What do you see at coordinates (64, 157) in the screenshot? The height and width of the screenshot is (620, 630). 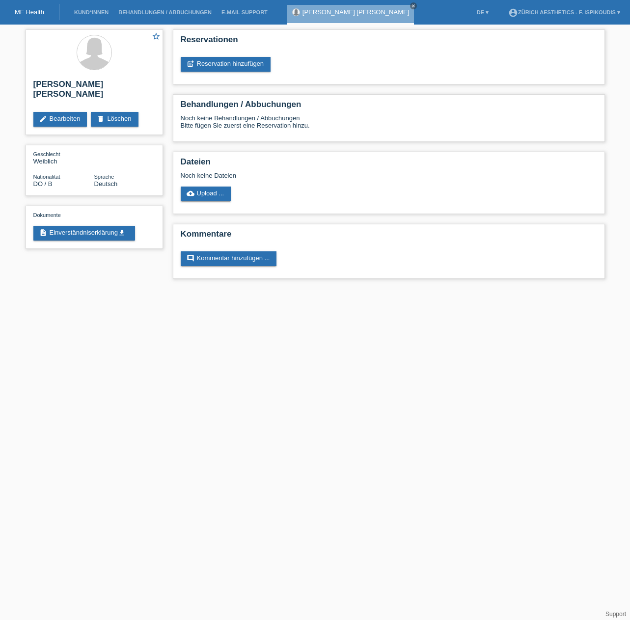 I see `div: Weiblich` at bounding box center [64, 157].